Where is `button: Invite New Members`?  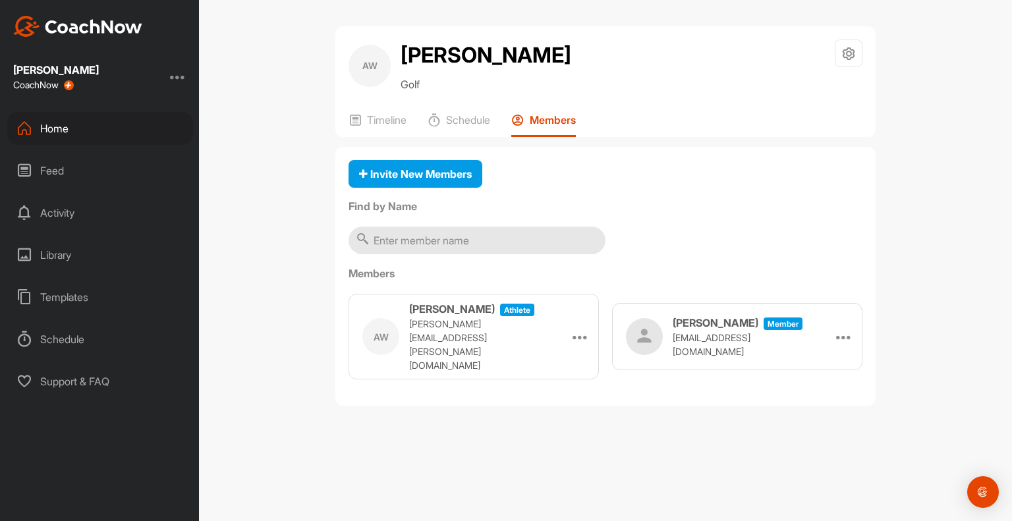
button: Invite New Members is located at coordinates (415, 174).